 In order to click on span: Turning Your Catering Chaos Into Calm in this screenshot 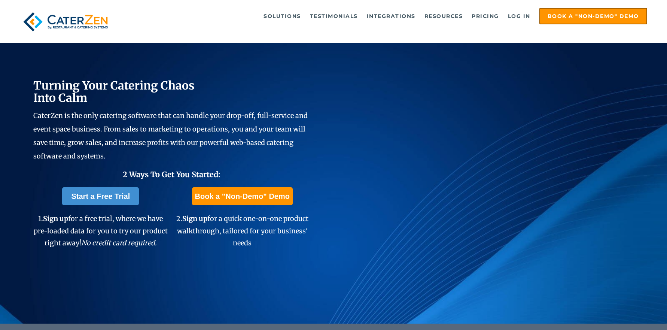, I will do `click(114, 91)`.